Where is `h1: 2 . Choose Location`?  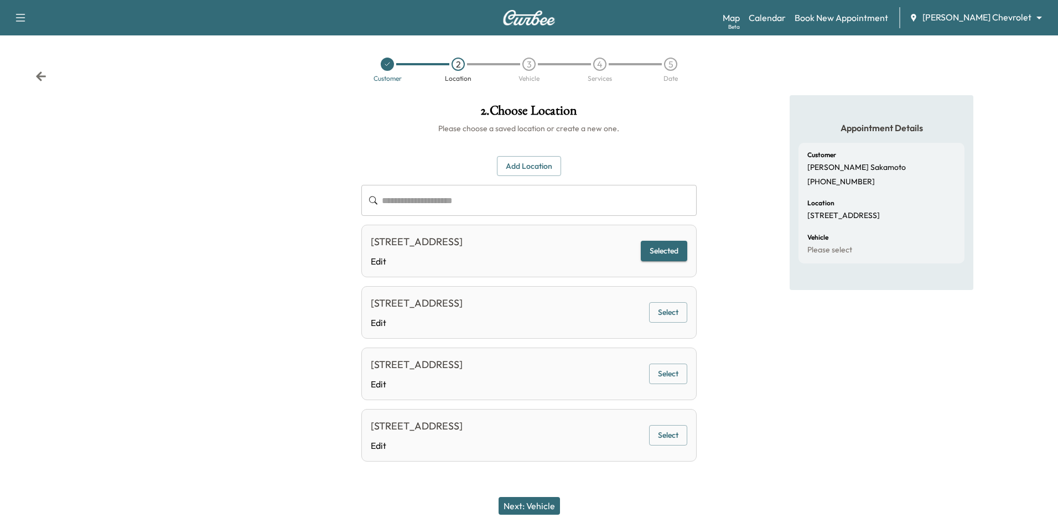
h1: 2 . Choose Location is located at coordinates (529, 113).